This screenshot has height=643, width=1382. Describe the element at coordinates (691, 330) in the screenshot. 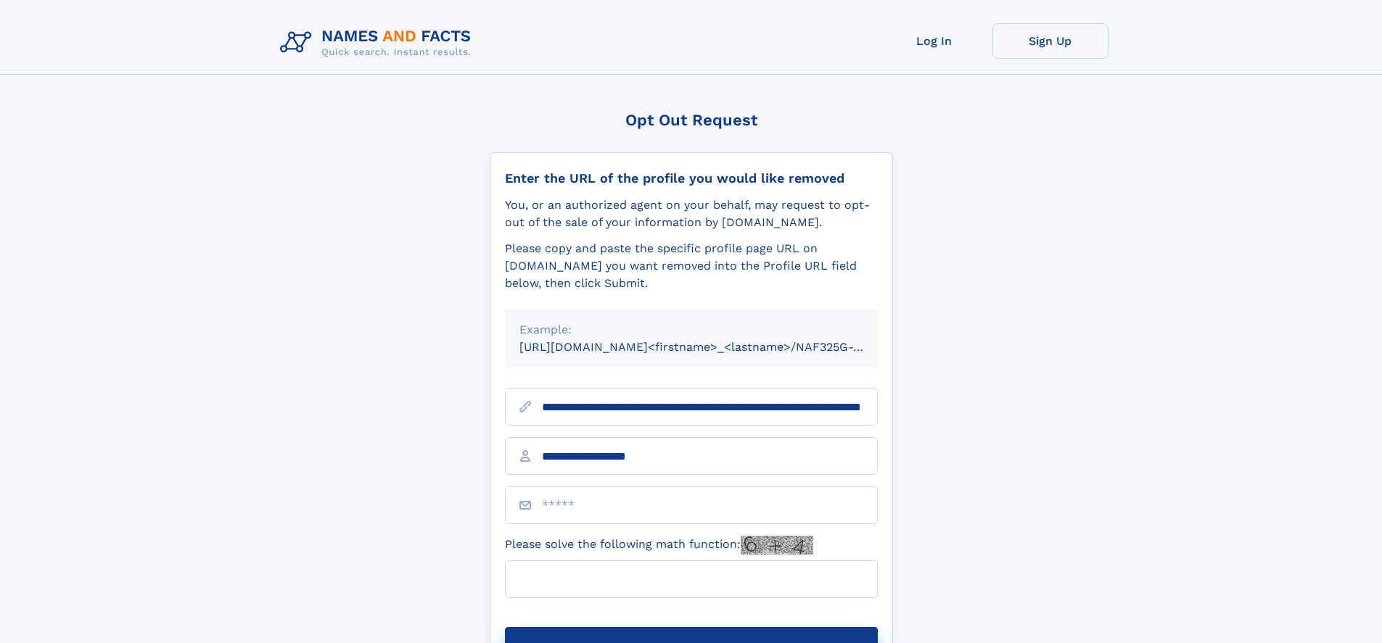

I see `div: Example:` at that location.